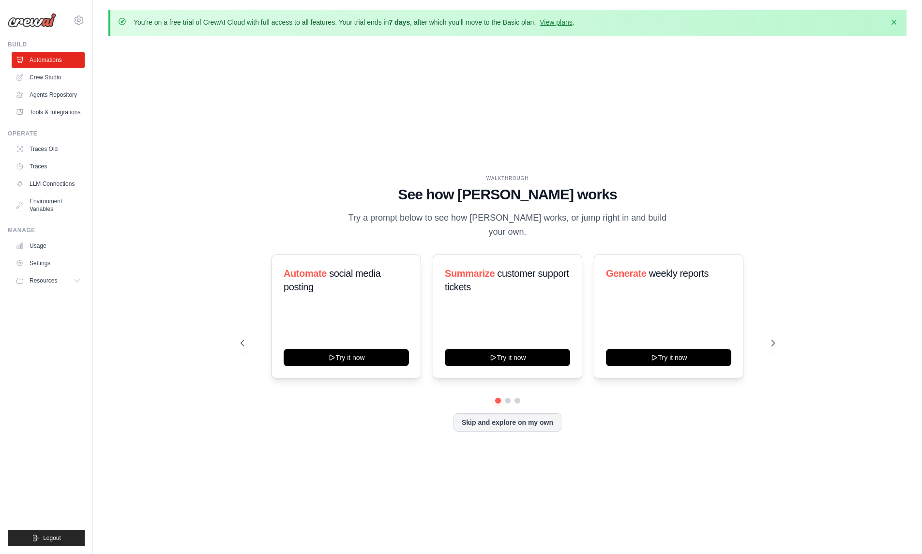  What do you see at coordinates (354, 22) in the screenshot?
I see `p: You're on a free trial of CrewAI Cloud with full access to all features. Your trial ends in , aft...` at bounding box center [354, 22].